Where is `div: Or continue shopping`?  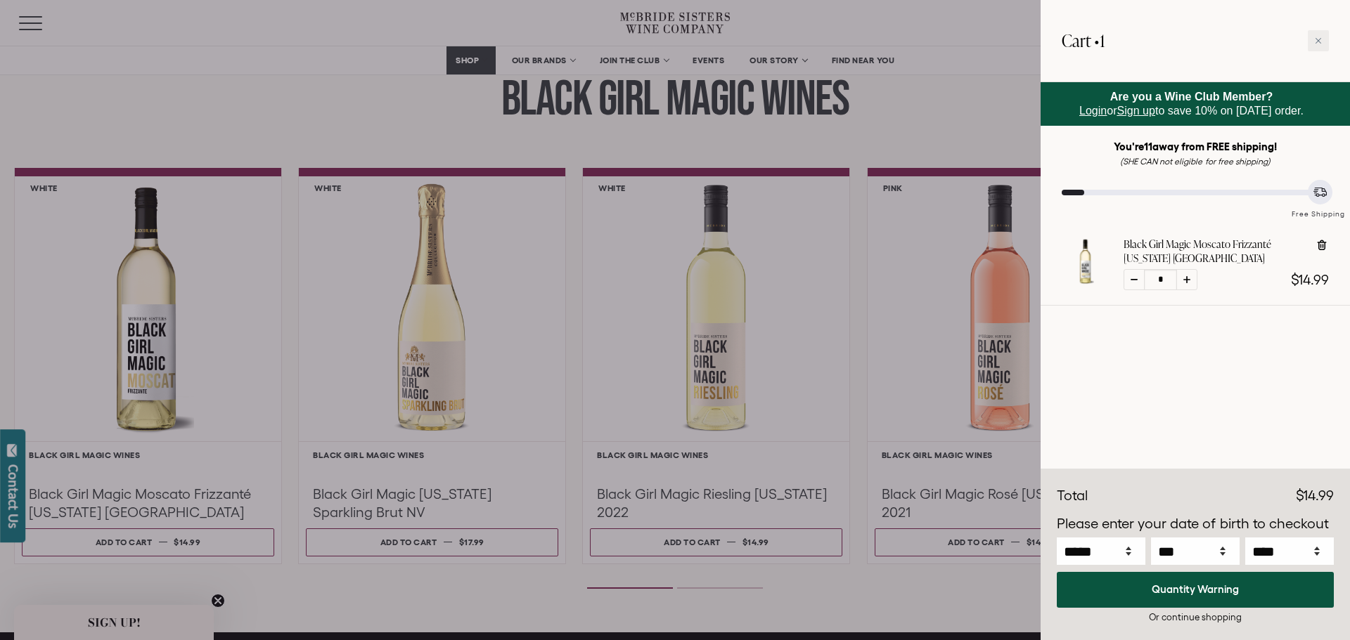 div: Or continue shopping is located at coordinates (1195, 617).